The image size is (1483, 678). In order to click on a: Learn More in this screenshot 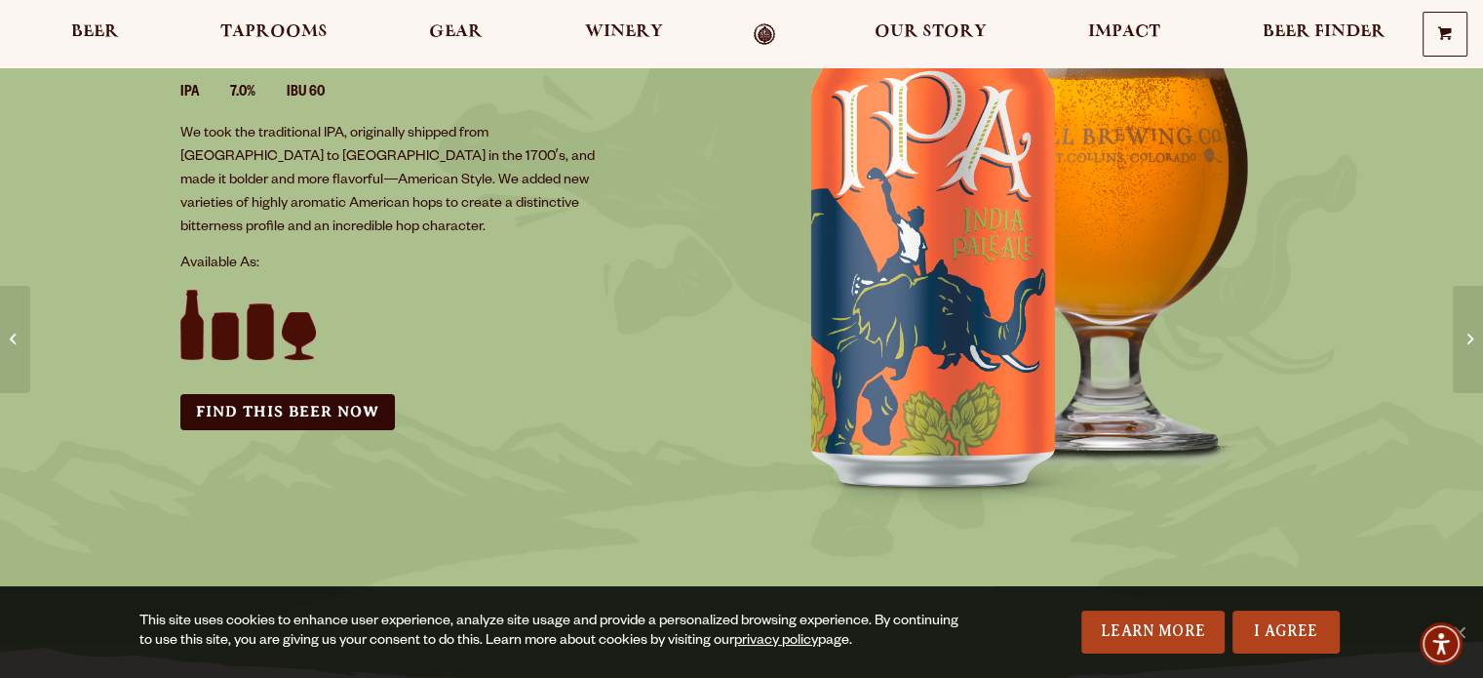, I will do `click(1153, 632)`.